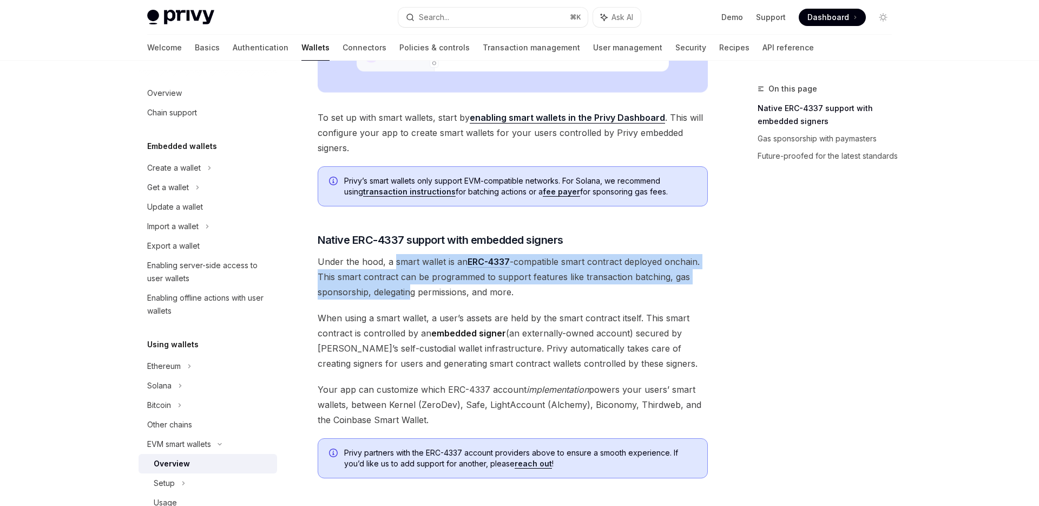 Image resolution: width=1039 pixels, height=506 pixels. What do you see at coordinates (732, 17) in the screenshot?
I see `a: Demo` at bounding box center [732, 17].